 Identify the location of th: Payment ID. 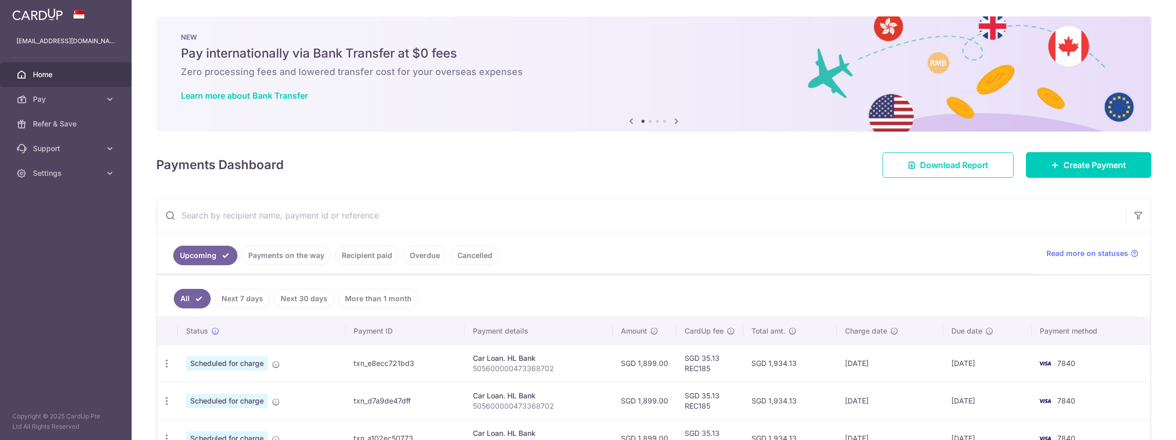
(405, 331).